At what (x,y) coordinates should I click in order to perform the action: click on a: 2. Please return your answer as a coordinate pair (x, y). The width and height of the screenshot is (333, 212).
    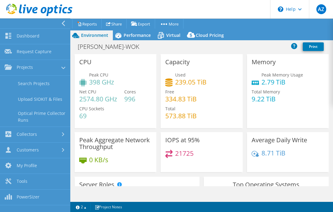
    Looking at the image, I should click on (81, 207).